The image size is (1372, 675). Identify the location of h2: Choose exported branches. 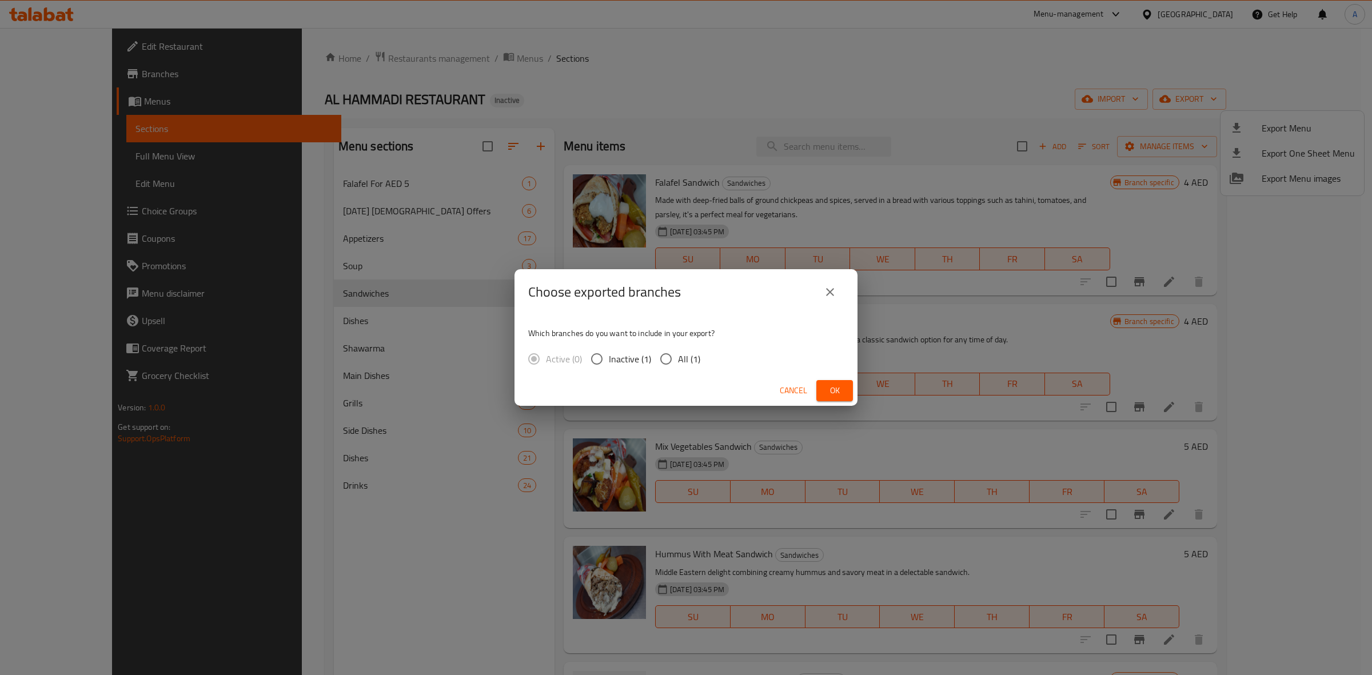
(604, 292).